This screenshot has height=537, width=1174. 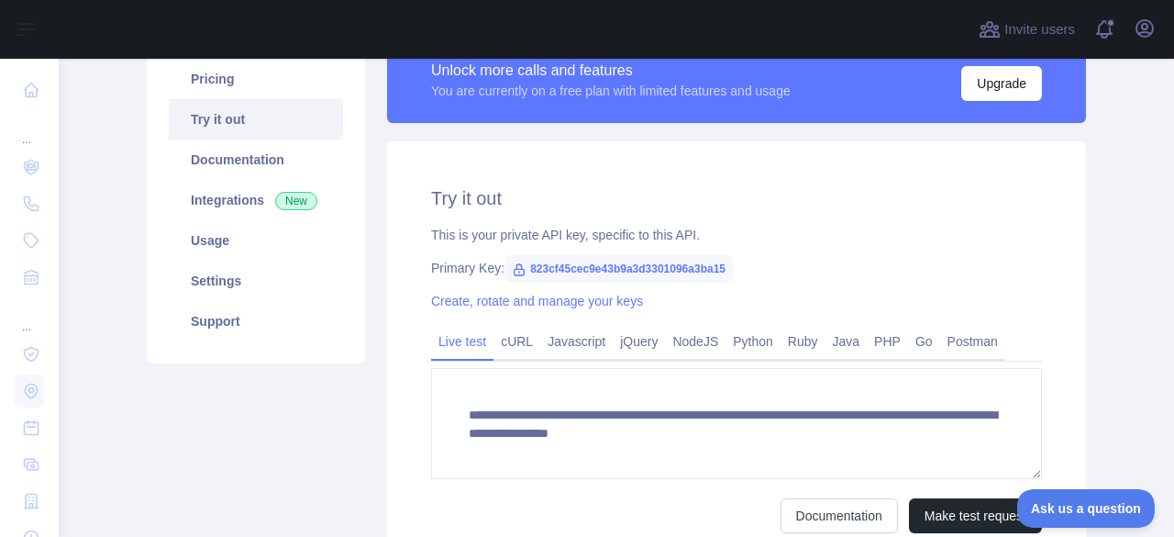 What do you see at coordinates (887, 341) in the screenshot?
I see `a: PHP` at bounding box center [887, 341].